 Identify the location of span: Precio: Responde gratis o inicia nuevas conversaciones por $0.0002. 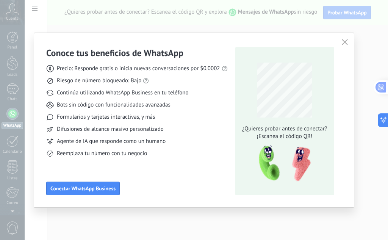
(138, 69).